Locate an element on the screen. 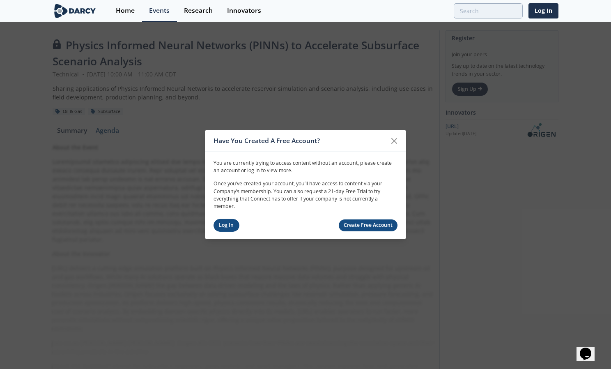 The width and height of the screenshot is (611, 369). input: Advanced Search is located at coordinates (488, 11).